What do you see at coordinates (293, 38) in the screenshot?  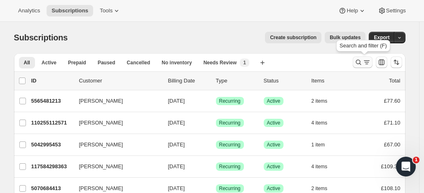 I see `button: Create subscription` at bounding box center [293, 38].